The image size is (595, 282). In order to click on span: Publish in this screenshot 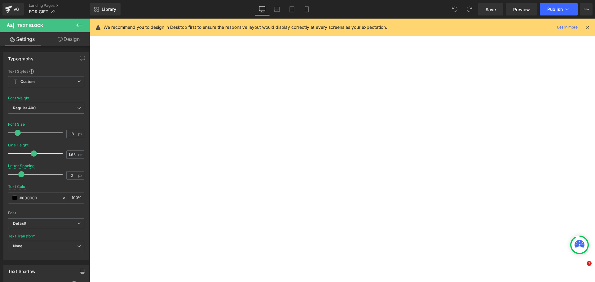, I will do `click(555, 9)`.